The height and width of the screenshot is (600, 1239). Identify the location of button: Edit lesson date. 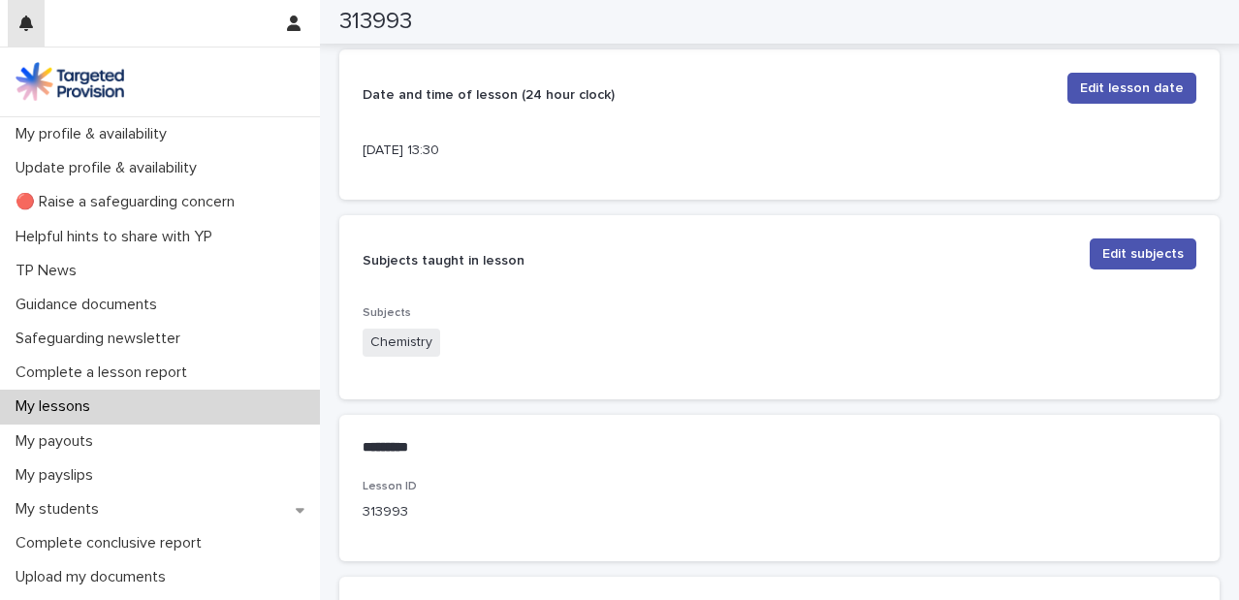
(1131, 88).